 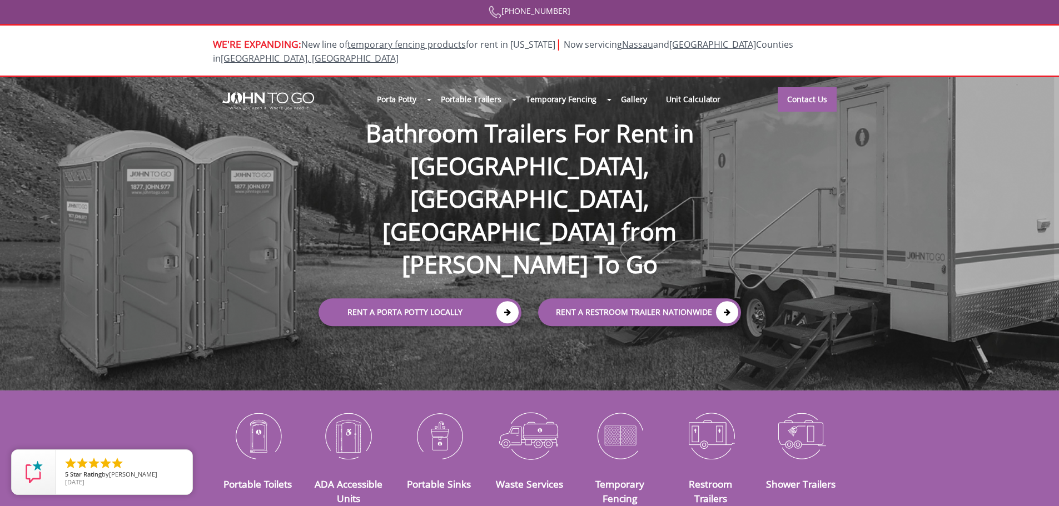 I want to click on img: ADA-Accessible-Units-icon_N.png, so click(x=348, y=436).